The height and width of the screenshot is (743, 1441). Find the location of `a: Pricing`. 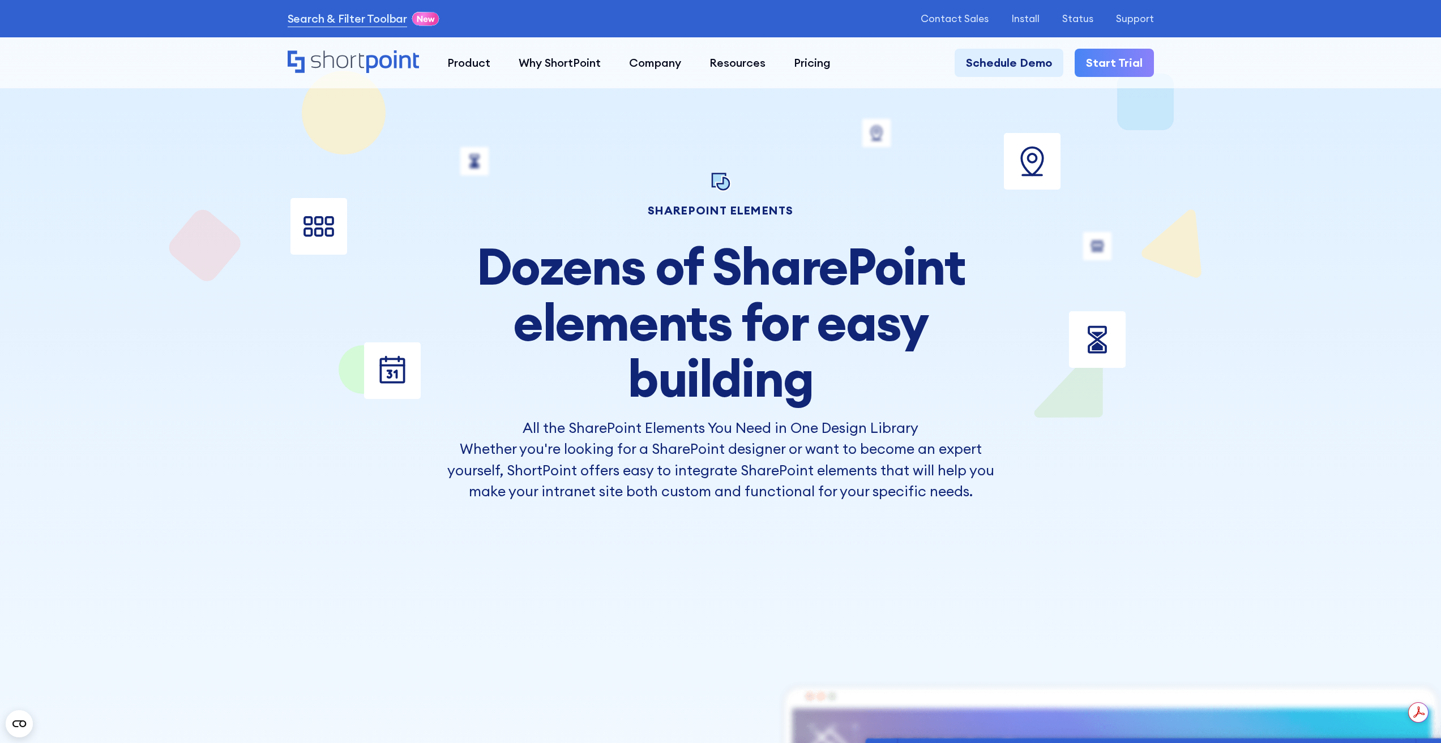

a: Pricing is located at coordinates (812, 63).